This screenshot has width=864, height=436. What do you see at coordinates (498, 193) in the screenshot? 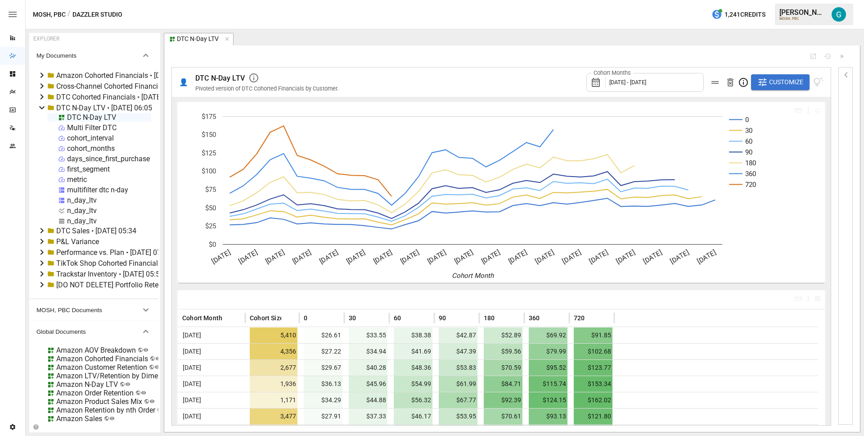
I see `div: A chart.` at bounding box center [498, 193].